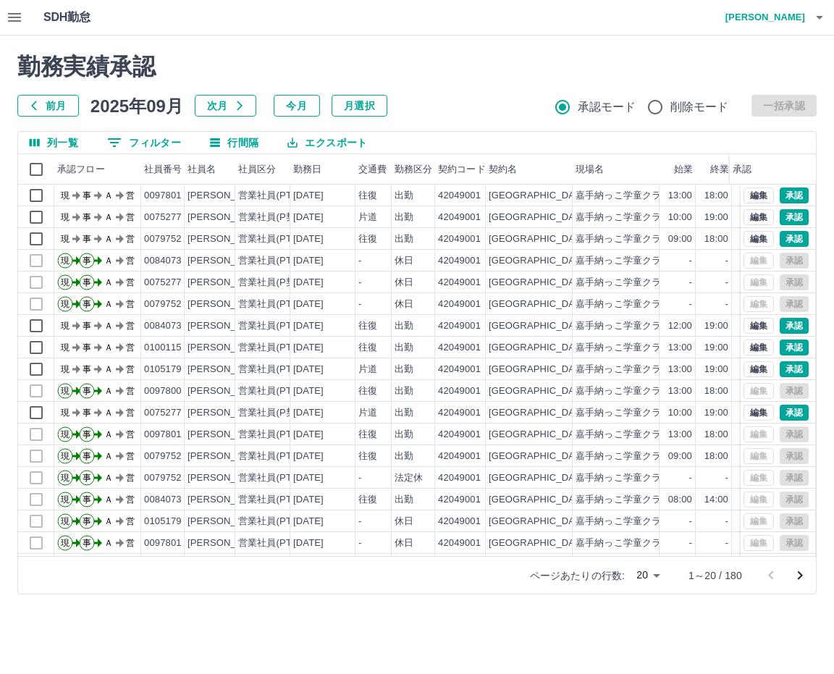 The width and height of the screenshot is (834, 674). Describe the element at coordinates (163, 169) in the screenshot. I see `div: 社員番号` at that location.